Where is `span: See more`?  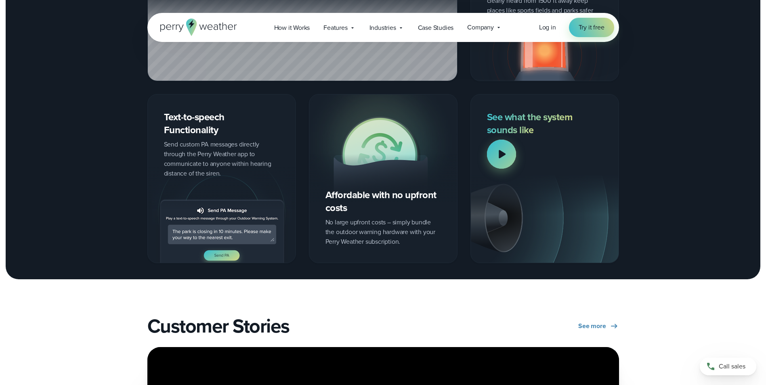
span: See more is located at coordinates (592, 326).